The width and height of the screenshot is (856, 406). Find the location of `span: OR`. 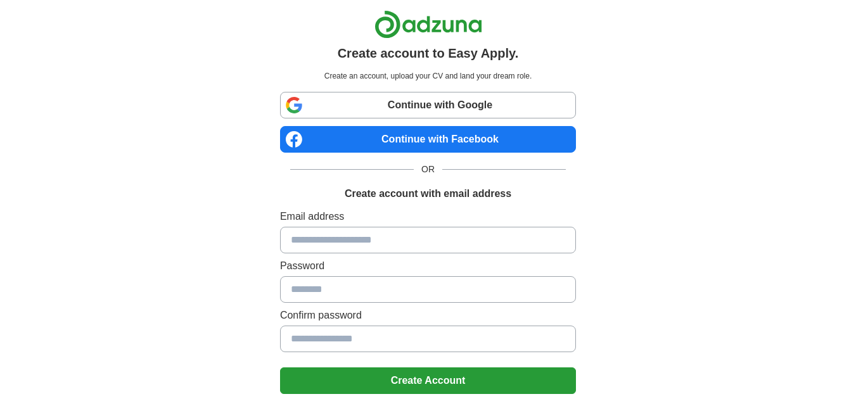

span: OR is located at coordinates (428, 169).